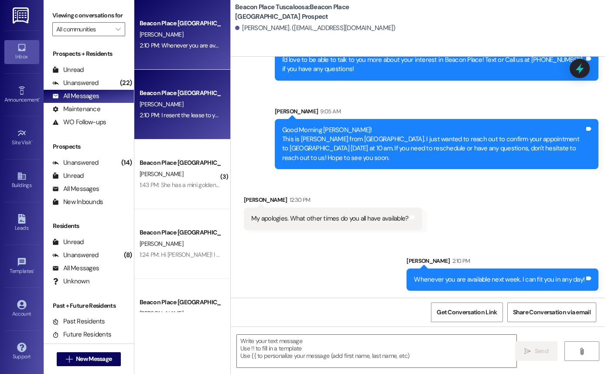 This screenshot has width=605, height=374. I want to click on span: Send, so click(541, 351).